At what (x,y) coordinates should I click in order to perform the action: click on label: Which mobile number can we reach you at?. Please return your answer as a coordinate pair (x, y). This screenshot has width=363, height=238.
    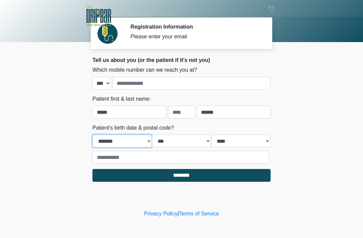
    Looking at the image, I should click on (145, 70).